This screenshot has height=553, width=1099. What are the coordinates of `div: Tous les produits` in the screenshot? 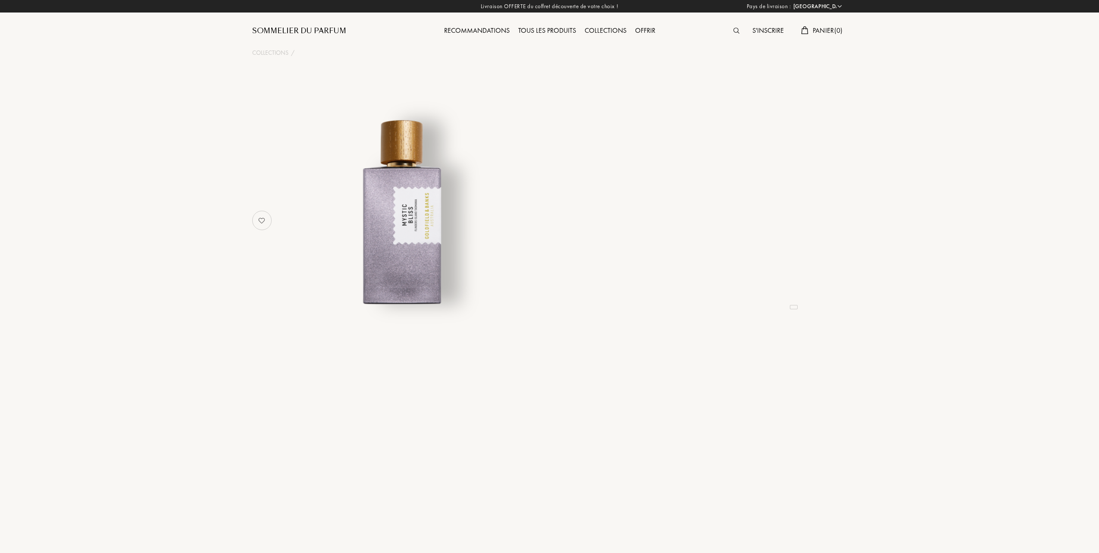 It's located at (547, 31).